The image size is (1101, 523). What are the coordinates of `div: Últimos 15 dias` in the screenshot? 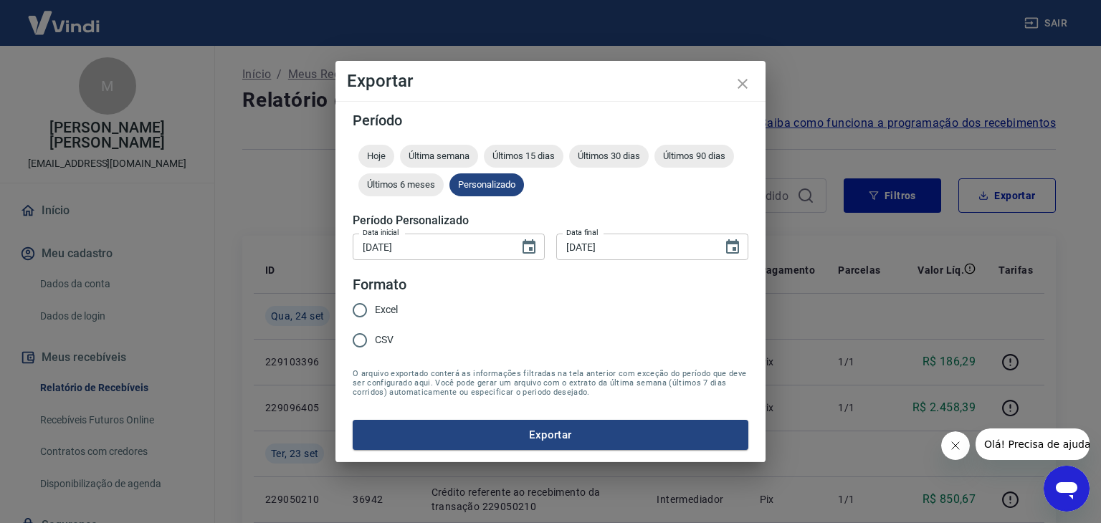 It's located at (523, 156).